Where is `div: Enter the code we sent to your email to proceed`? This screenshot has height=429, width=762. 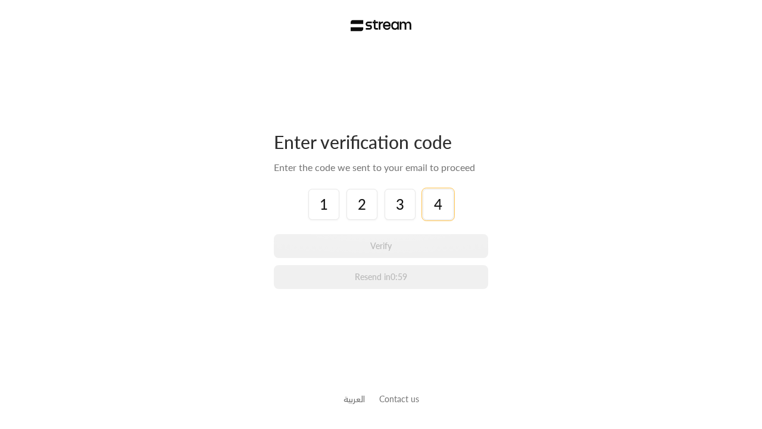 div: Enter the code we sent to your email to proceed is located at coordinates (381, 167).